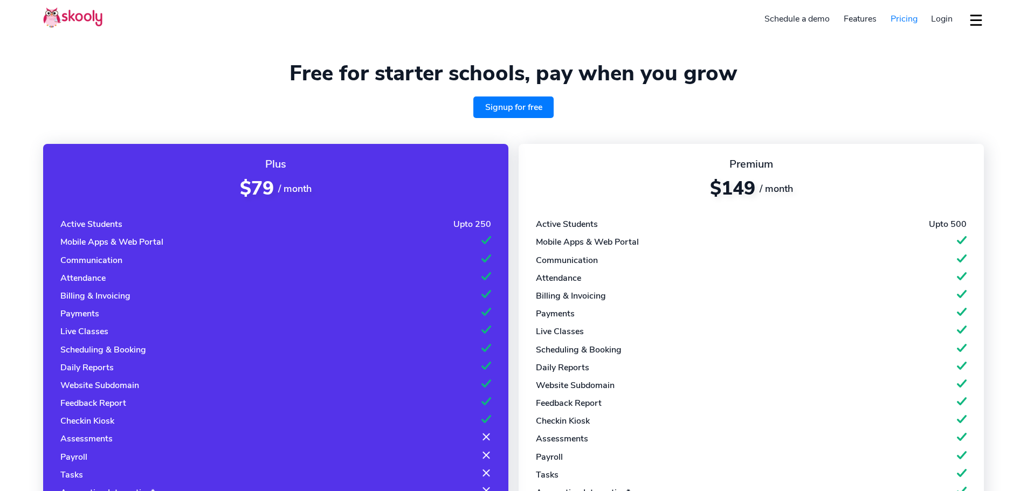 This screenshot has width=1027, height=491. What do you see at coordinates (276, 164) in the screenshot?
I see `div: Plus` at bounding box center [276, 164].